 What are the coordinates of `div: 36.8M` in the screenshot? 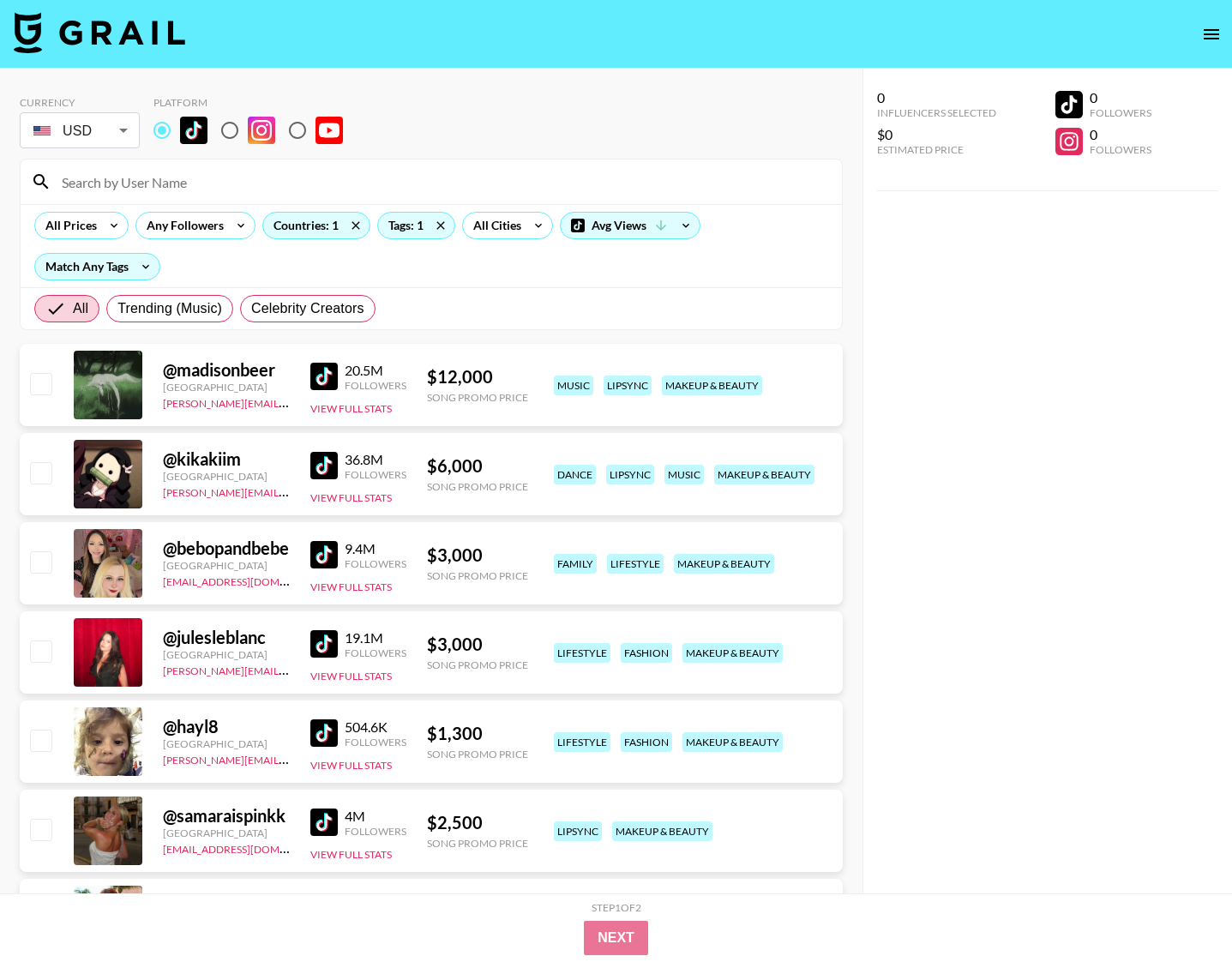 It's located at (376, 459).